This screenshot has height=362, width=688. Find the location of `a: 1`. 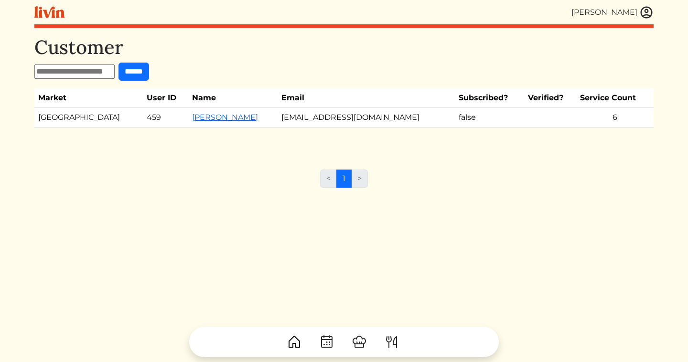

a: 1 is located at coordinates (344, 179).